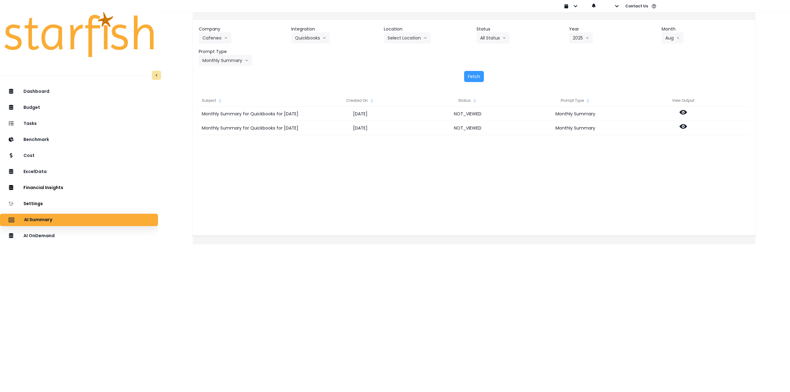 The image size is (790, 392). What do you see at coordinates (474, 77) in the screenshot?
I see `button: Fetch` at bounding box center [474, 77].